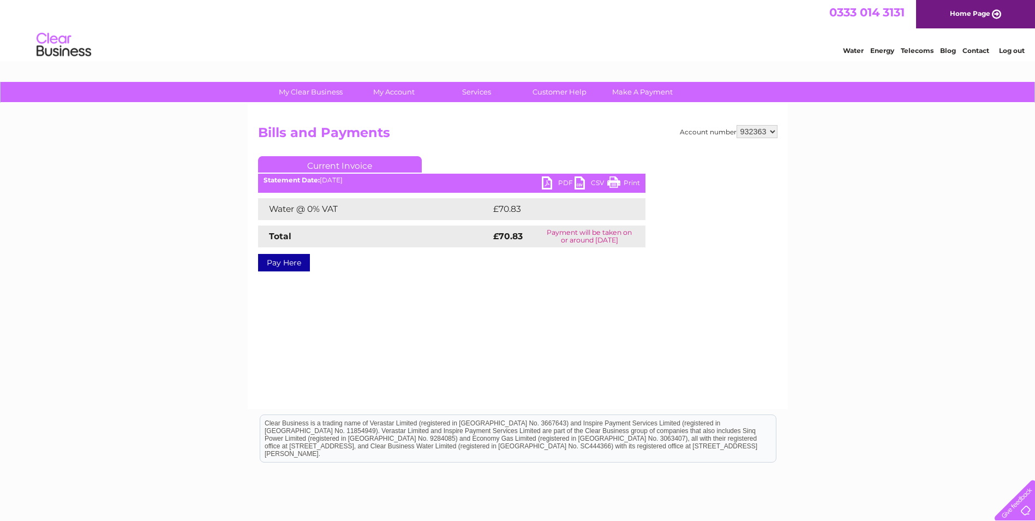  Describe the element at coordinates (729, 132) in the screenshot. I see `div: Account number` at that location.